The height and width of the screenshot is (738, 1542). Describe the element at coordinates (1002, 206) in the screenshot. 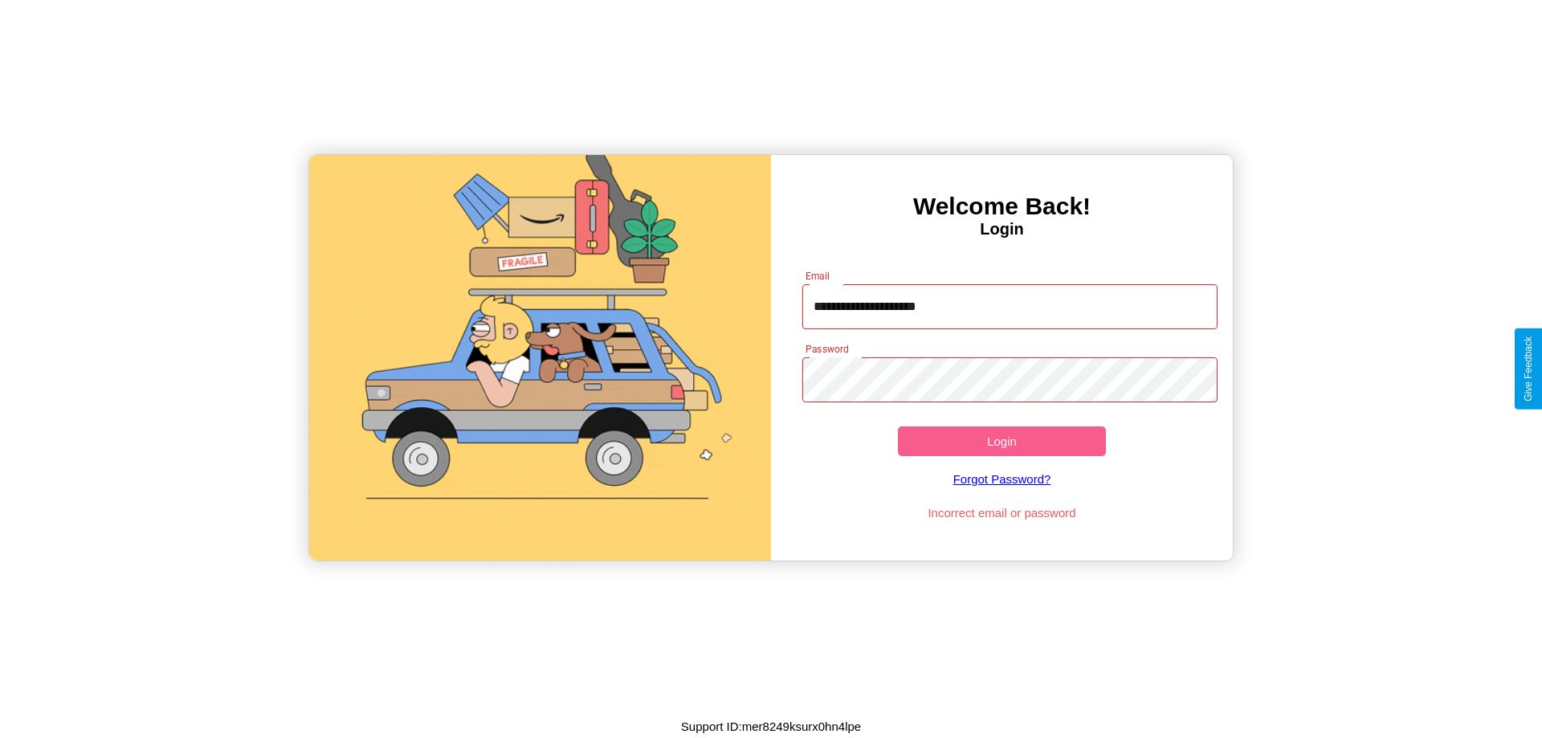

I see `h3: Welcome Back!` at that location.